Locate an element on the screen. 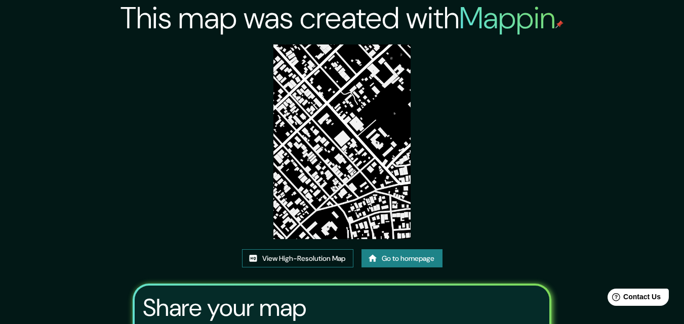  h3: Share your map is located at coordinates (224, 308).